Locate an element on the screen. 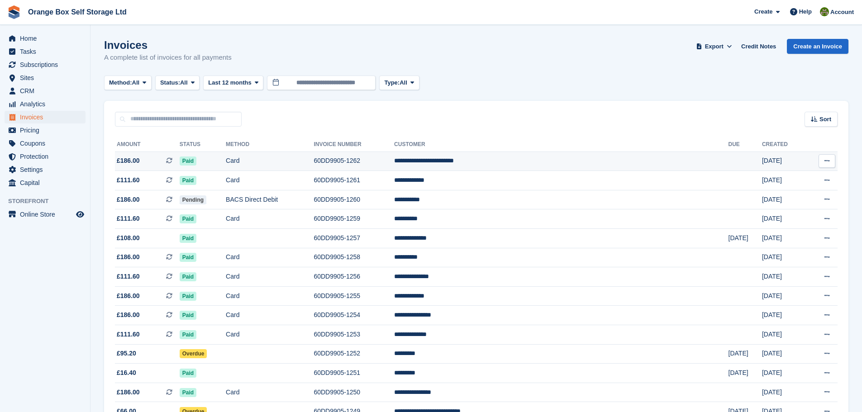  span: Pricing is located at coordinates (47, 130).